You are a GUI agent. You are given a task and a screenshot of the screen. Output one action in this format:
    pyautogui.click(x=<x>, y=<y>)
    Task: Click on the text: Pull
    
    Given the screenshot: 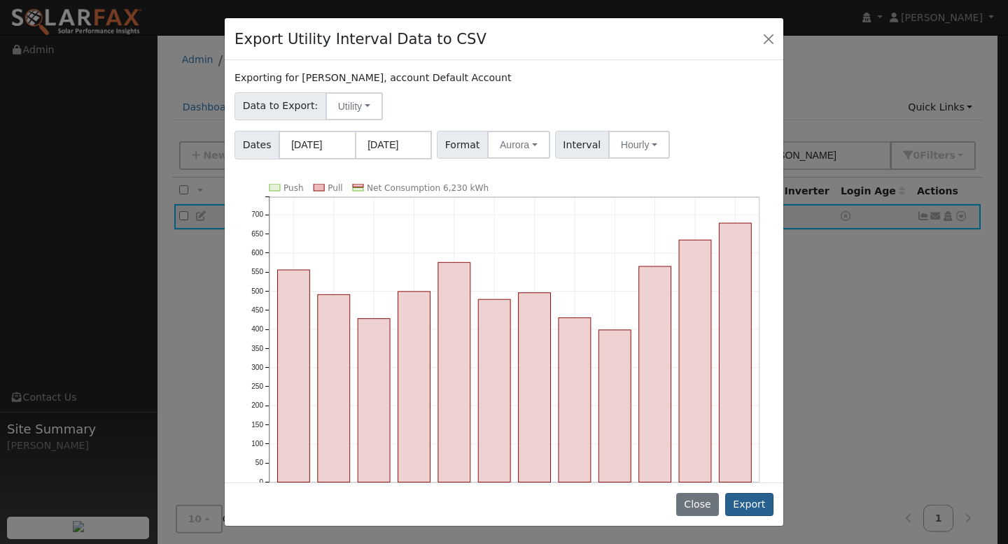 What is the action you would take?
    pyautogui.click(x=334, y=188)
    